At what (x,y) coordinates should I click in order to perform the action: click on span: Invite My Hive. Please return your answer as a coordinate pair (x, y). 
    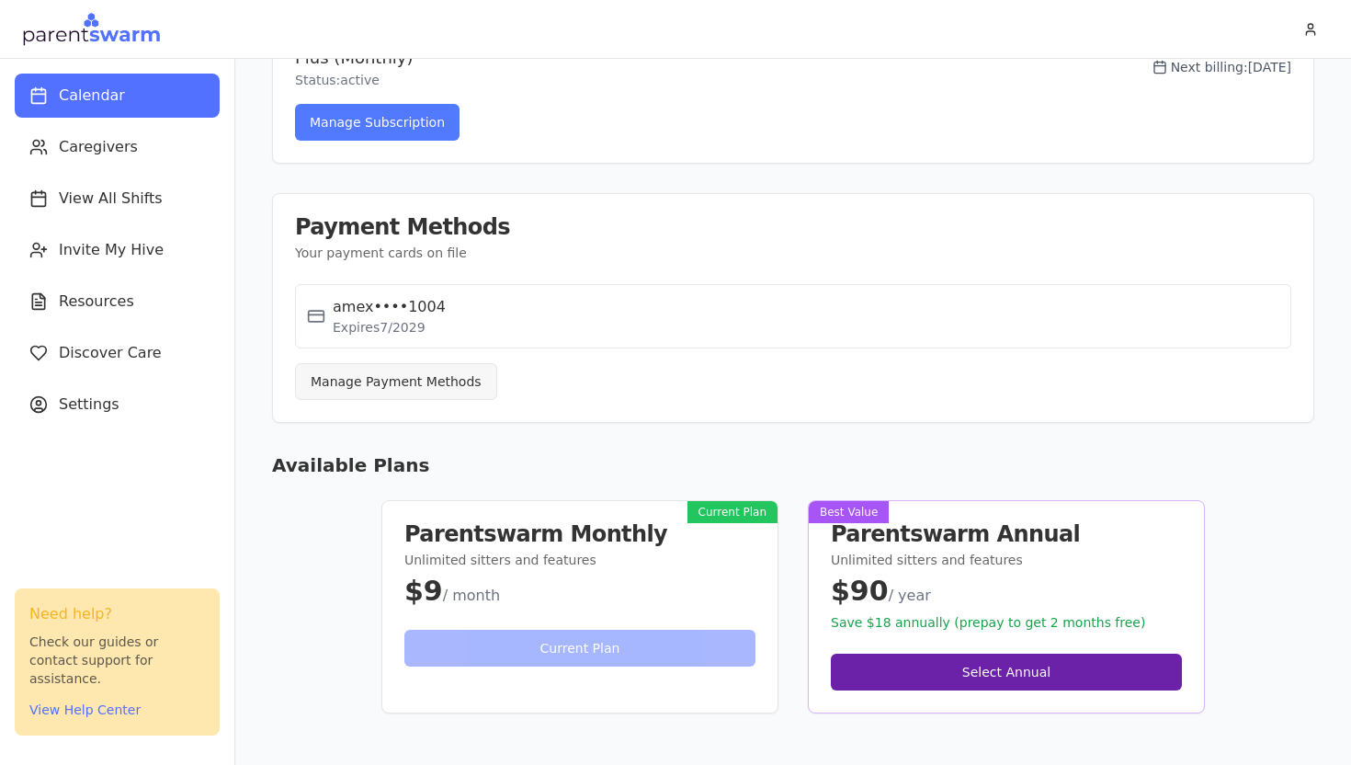
    Looking at the image, I should click on (111, 250).